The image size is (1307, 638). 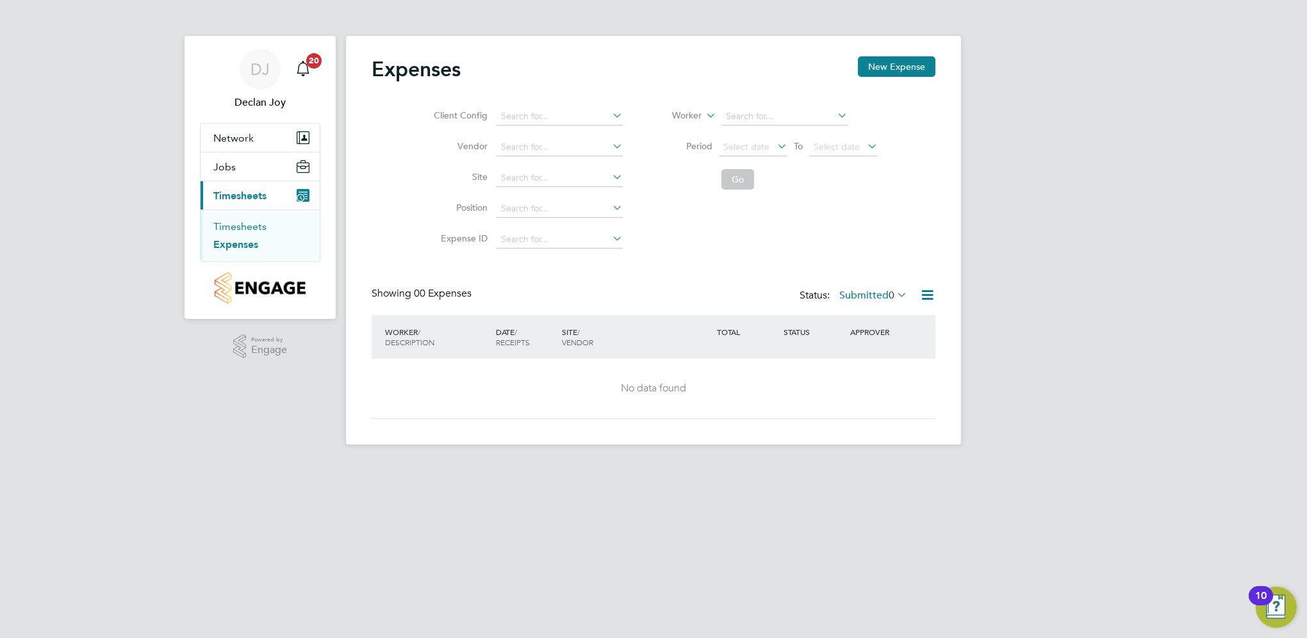 What do you see at coordinates (684, 146) in the screenshot?
I see `label: Period` at bounding box center [684, 146].